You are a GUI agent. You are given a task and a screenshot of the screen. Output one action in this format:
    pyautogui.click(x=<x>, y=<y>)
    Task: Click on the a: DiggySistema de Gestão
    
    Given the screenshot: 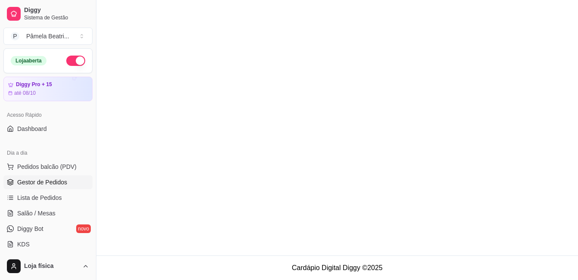 What is the action you would take?
    pyautogui.click(x=48, y=14)
    